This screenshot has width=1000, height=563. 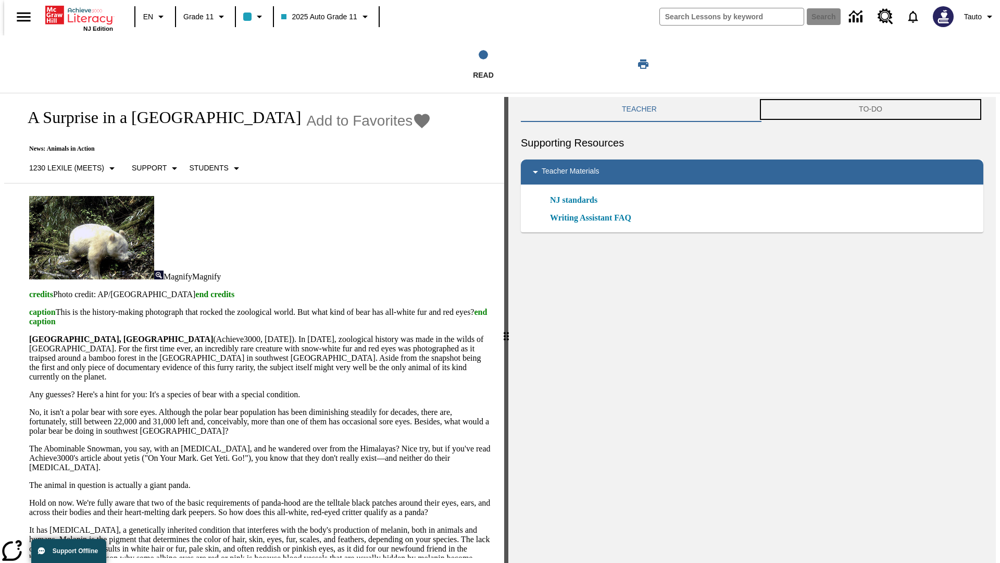 What do you see at coordinates (156, 168) in the screenshot?
I see `button: Scaffolds, Support` at bounding box center [156, 168].